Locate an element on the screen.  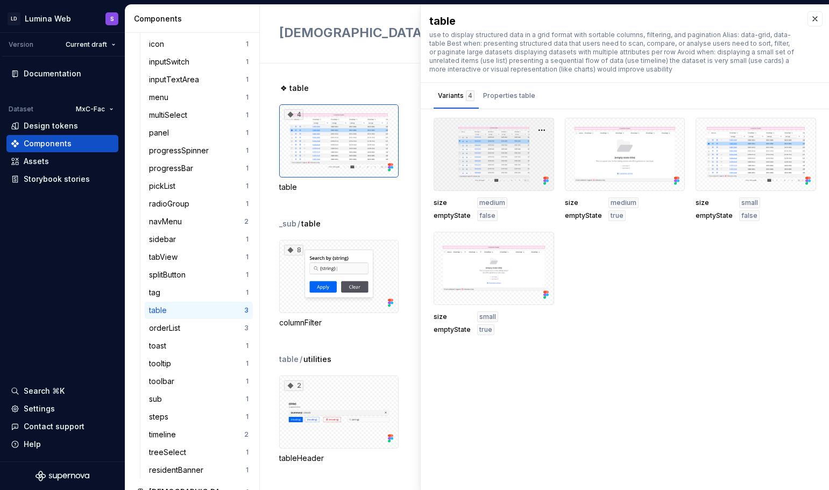
a: table3 is located at coordinates (198, 310).